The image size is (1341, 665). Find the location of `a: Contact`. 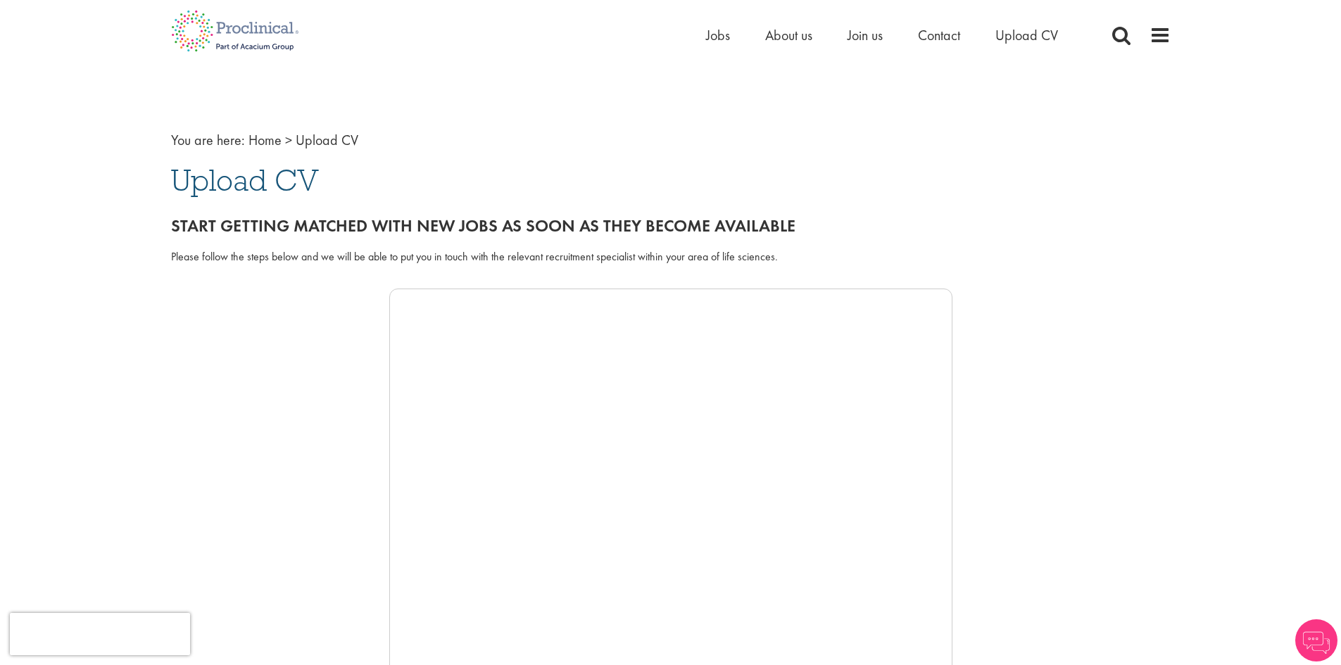

a: Contact is located at coordinates (939, 35).